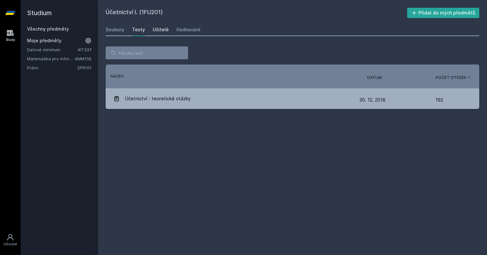  What do you see at coordinates (44, 41) in the screenshot?
I see `span: Moje předměty` at bounding box center [44, 41].